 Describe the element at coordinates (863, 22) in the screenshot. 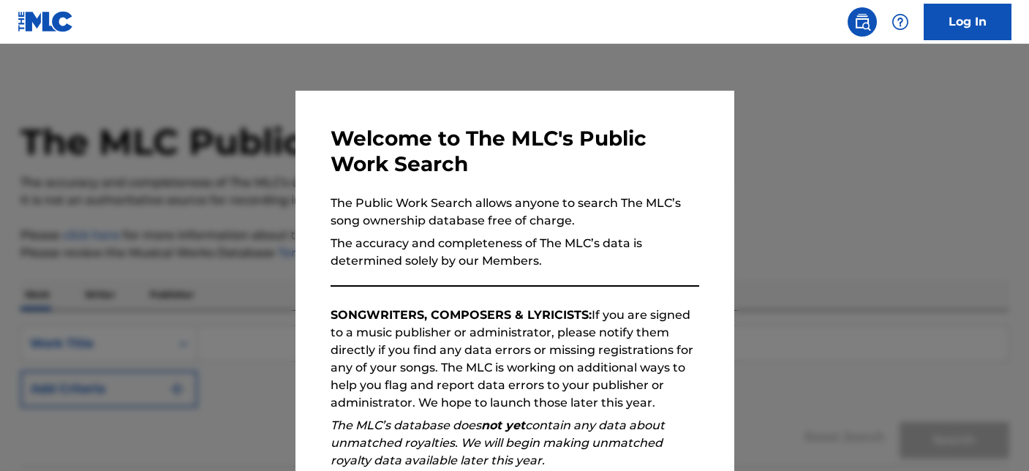

I see `img: search` at that location.